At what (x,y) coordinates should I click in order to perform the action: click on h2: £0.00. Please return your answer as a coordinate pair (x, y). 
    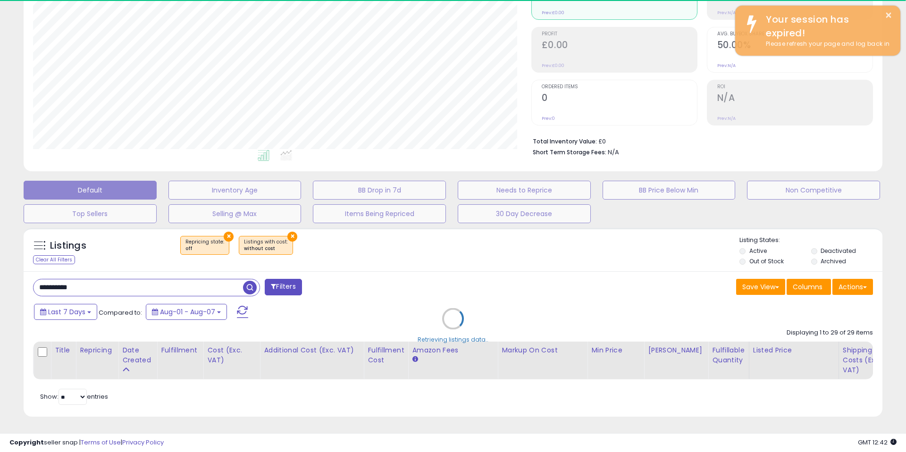
    Looking at the image, I should click on (619, 46).